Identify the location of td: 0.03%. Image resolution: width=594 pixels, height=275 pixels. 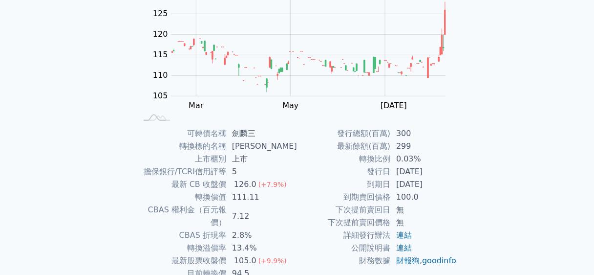
(424, 159).